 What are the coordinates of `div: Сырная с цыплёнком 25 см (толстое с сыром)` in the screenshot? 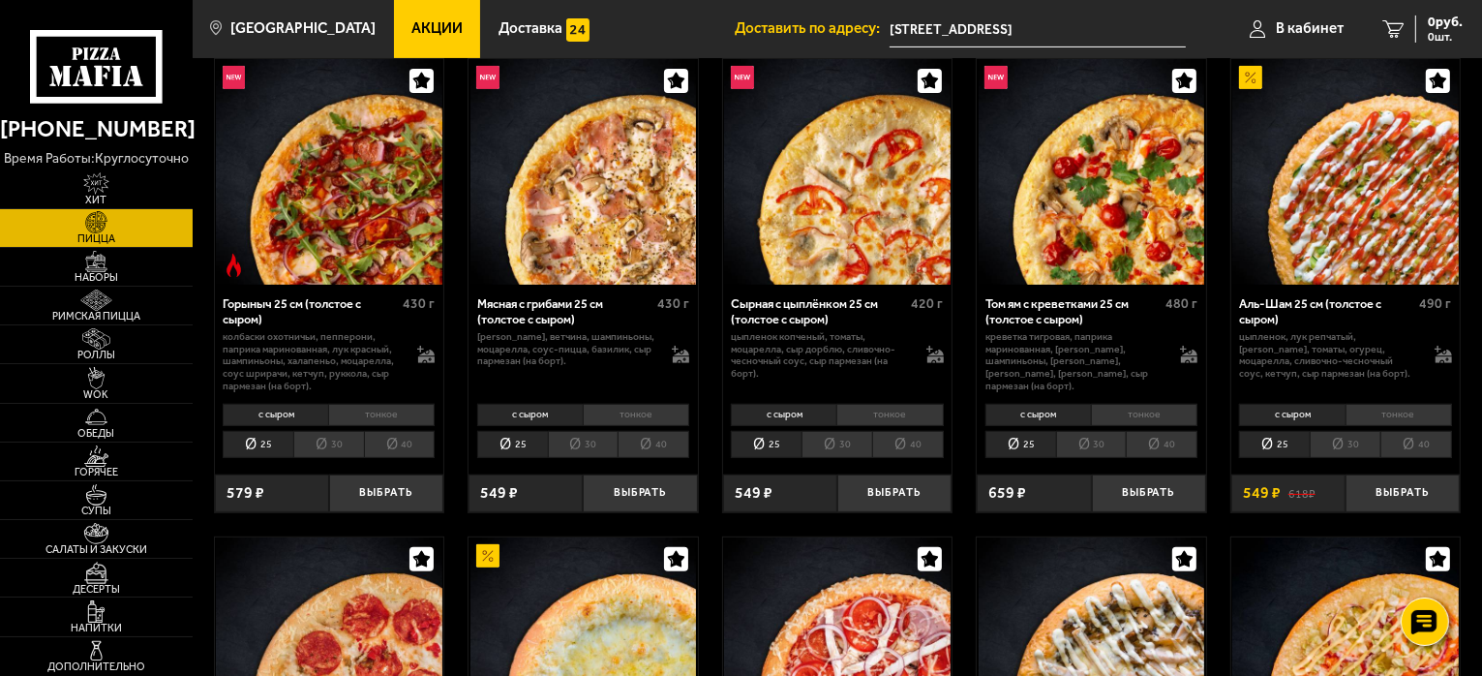 It's located at (818, 311).